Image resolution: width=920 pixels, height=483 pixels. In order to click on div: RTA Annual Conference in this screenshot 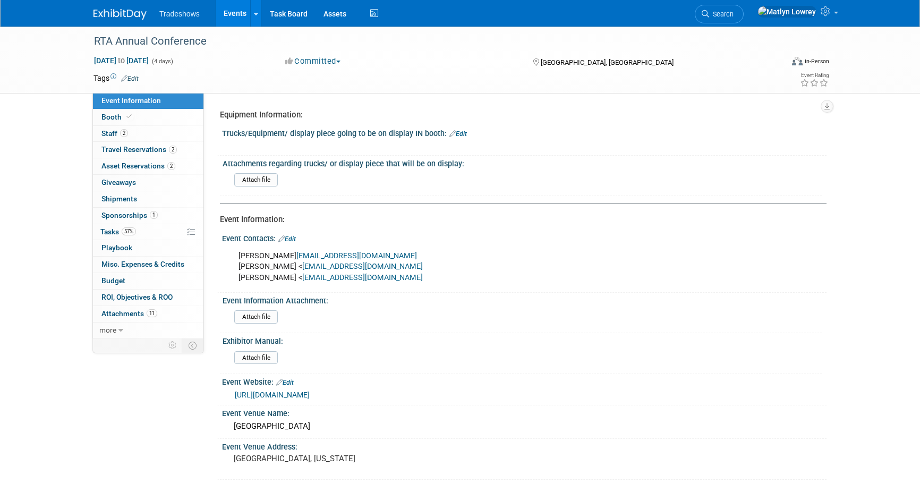, I will do `click(428, 41)`.